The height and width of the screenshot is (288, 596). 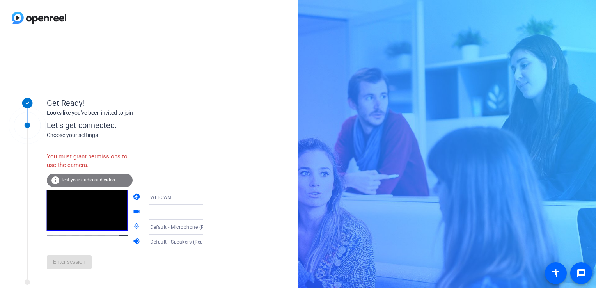 What do you see at coordinates (192, 242) in the screenshot?
I see `span: Default - Speakers (Realtek(R) Audio)` at bounding box center [192, 242].